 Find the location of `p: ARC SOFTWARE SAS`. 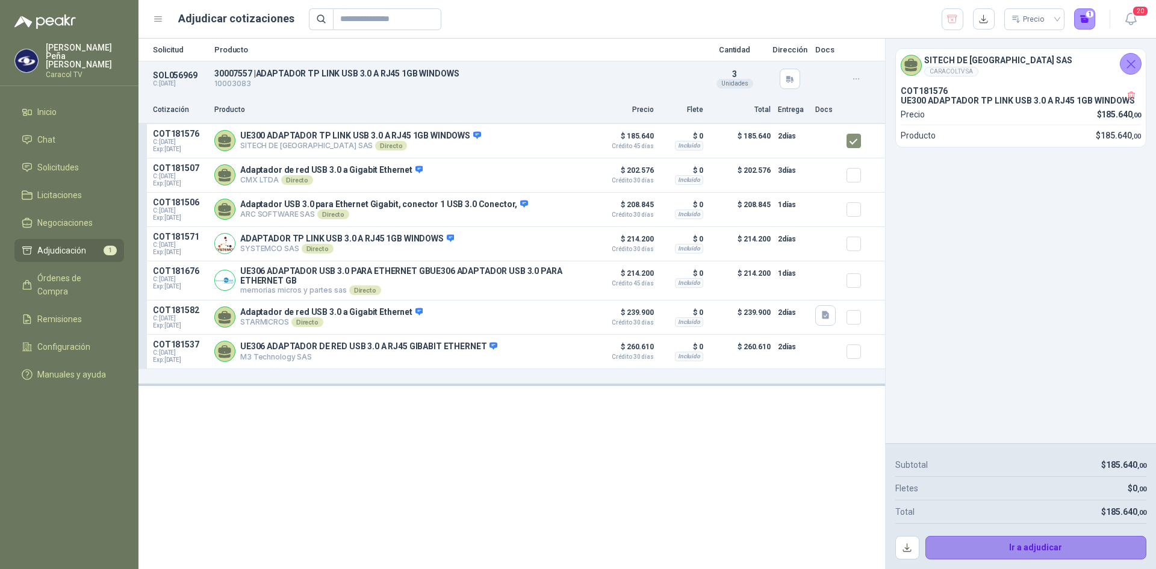

p: ARC SOFTWARE SAS is located at coordinates (384, 214).